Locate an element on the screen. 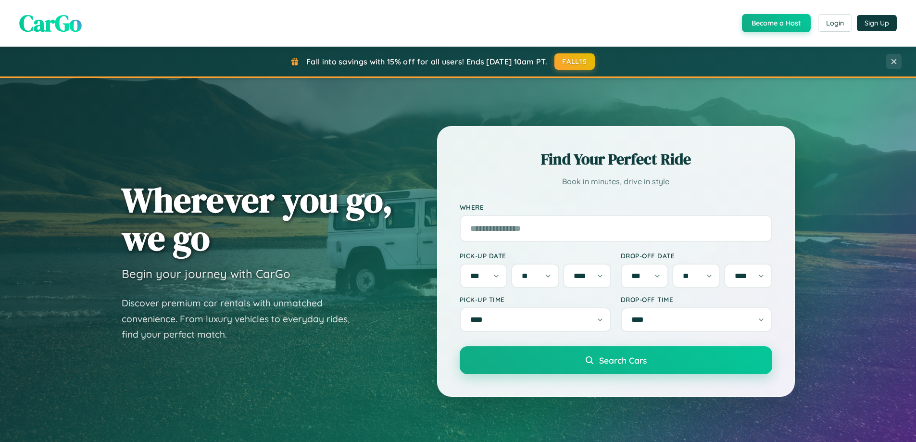  button: Login is located at coordinates (834, 23).